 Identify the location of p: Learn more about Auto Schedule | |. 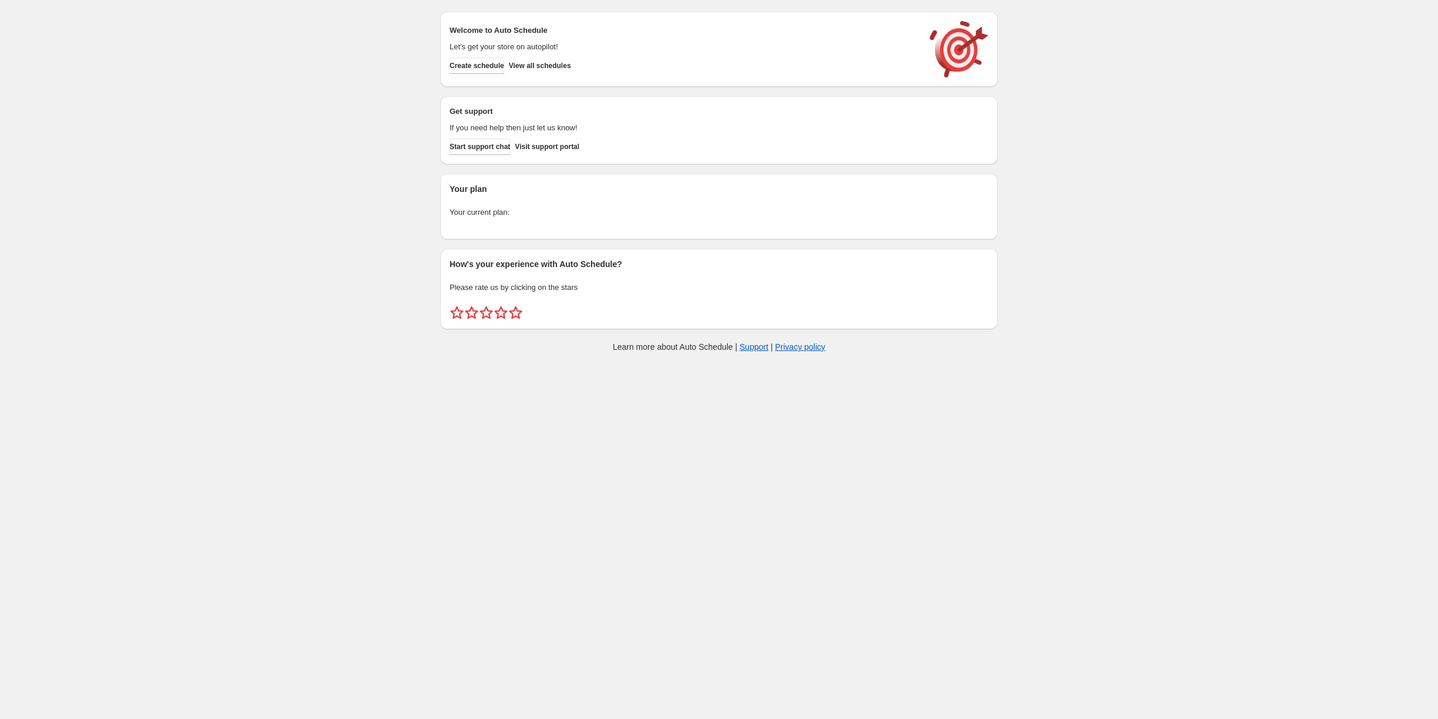
(719, 347).